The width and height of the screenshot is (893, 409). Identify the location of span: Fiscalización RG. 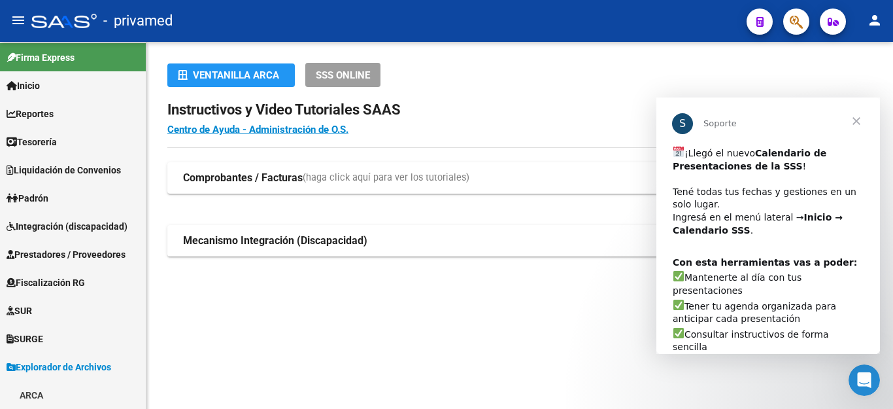
(46, 282).